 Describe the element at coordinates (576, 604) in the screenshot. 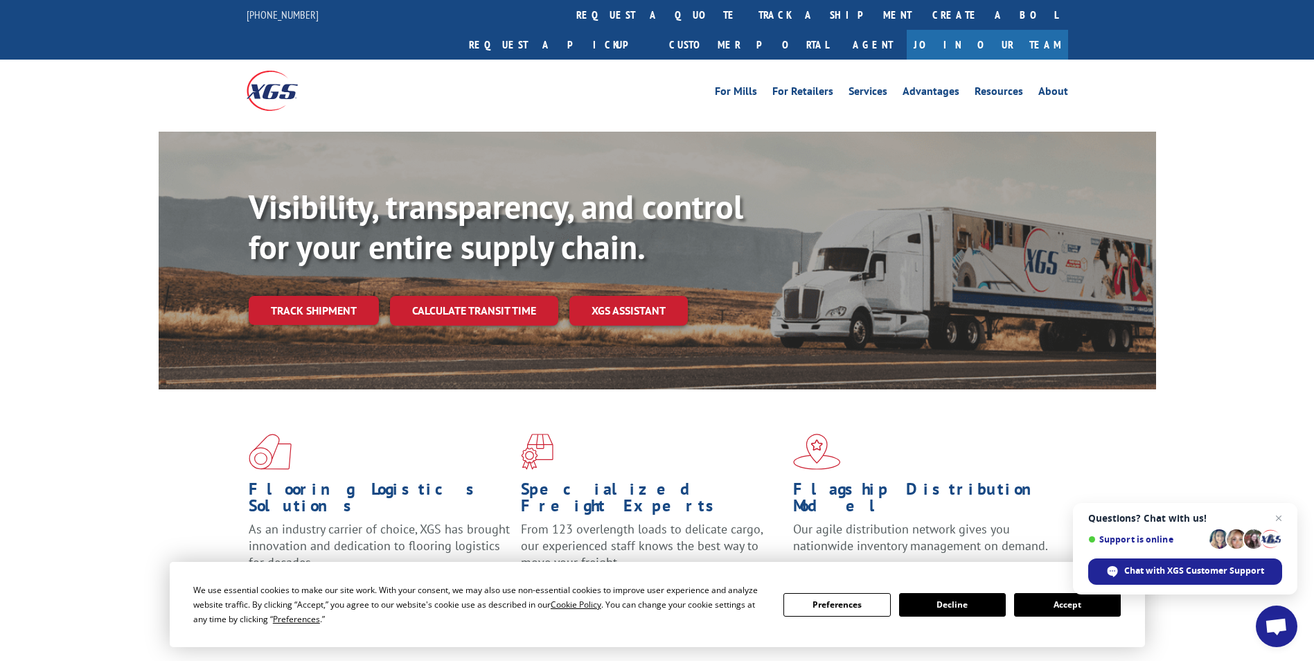

I see `span: Cookie Policy` at that location.